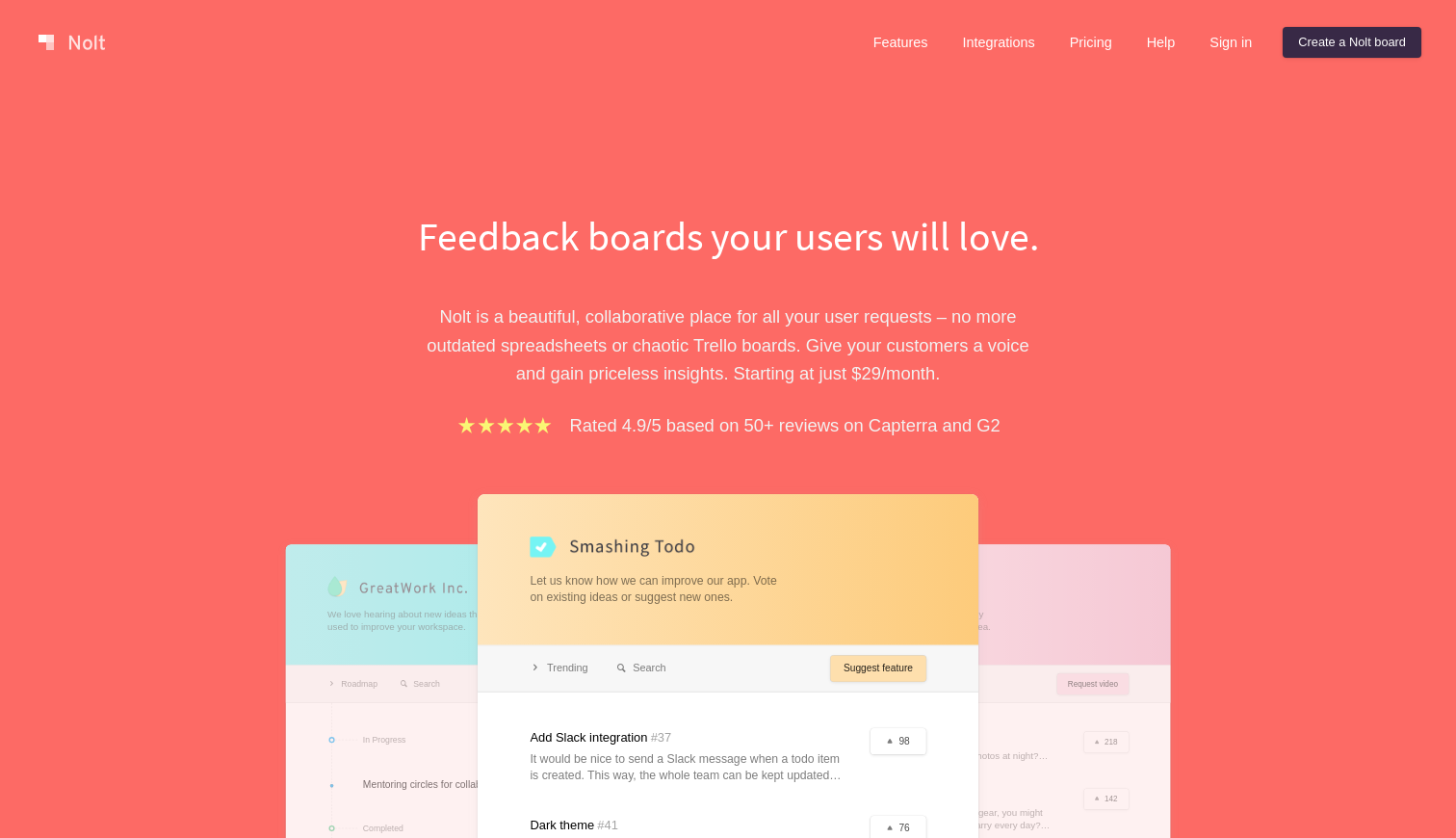  I want to click on a: Help, so click(1162, 42).